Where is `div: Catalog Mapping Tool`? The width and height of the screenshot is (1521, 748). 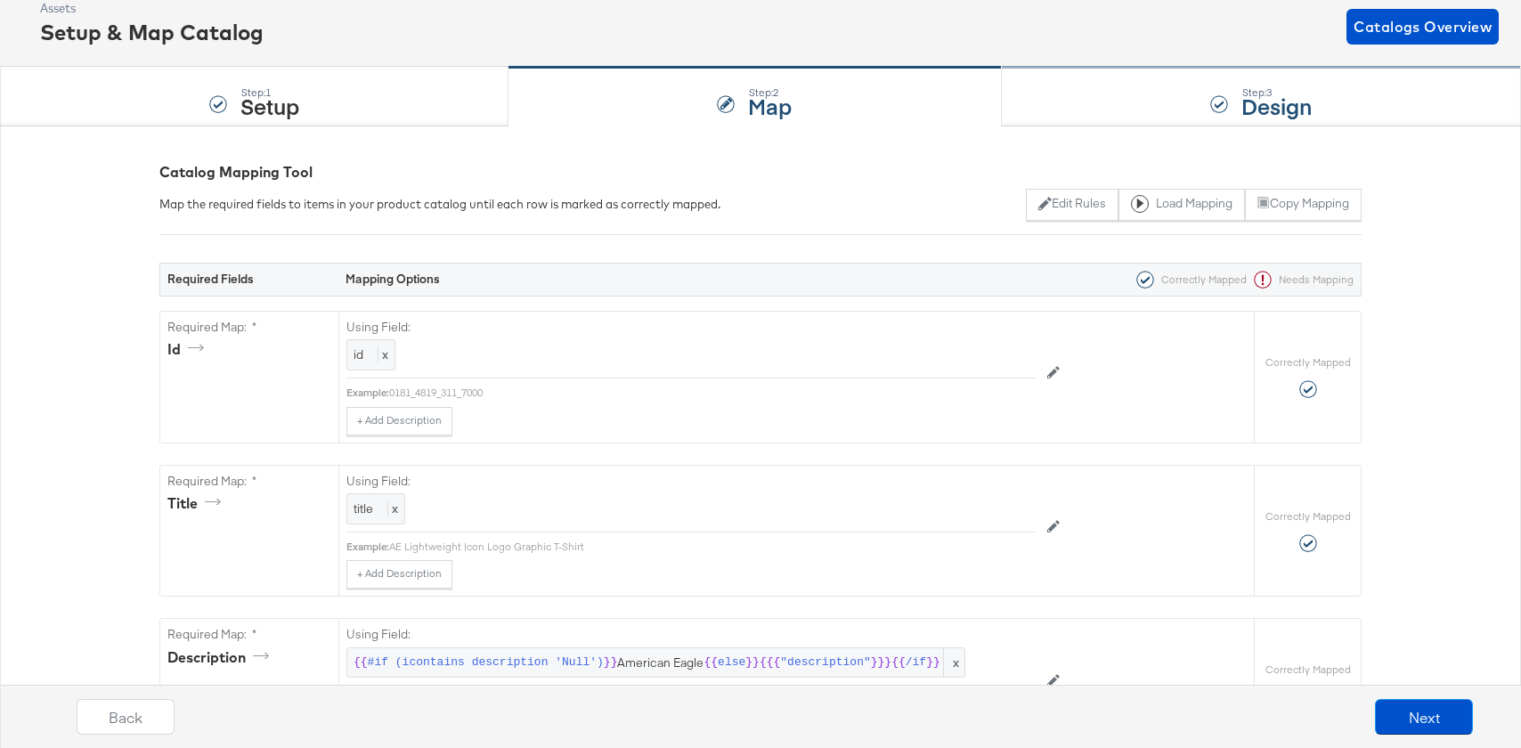 div: Catalog Mapping Tool is located at coordinates (761, 172).